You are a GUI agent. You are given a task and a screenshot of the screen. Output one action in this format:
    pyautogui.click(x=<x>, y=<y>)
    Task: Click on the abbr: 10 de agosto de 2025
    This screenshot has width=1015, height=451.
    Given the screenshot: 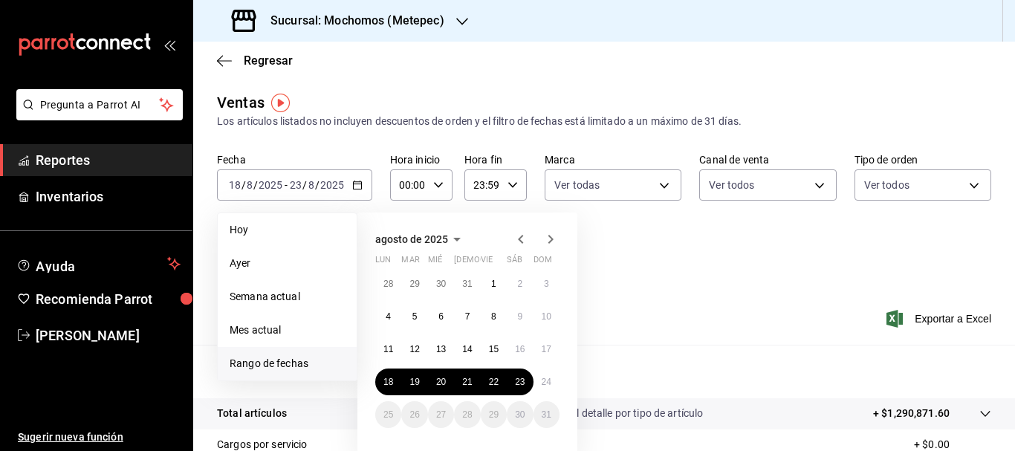 What is the action you would take?
    pyautogui.click(x=546, y=317)
    